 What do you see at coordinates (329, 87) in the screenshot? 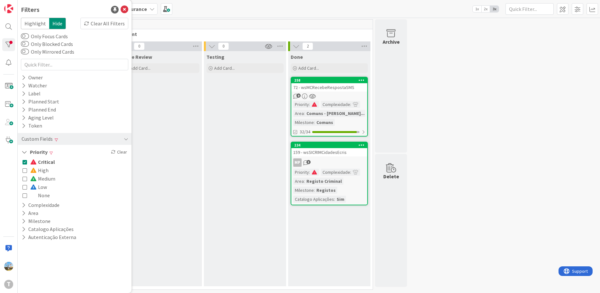
I see `div: 72 - wsMCRecebeRespostaSMS` at bounding box center [329, 87].